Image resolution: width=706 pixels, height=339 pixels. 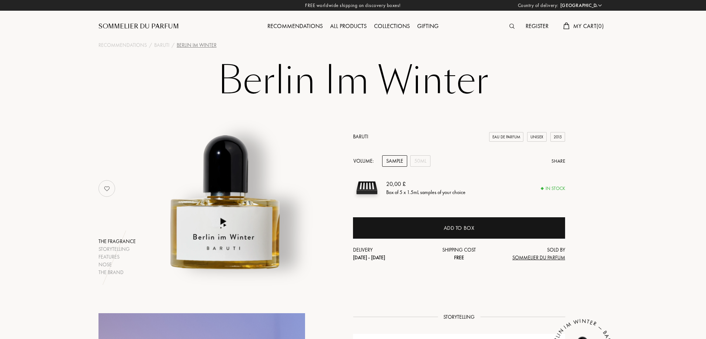 I want to click on div: Add to box, so click(x=459, y=228).